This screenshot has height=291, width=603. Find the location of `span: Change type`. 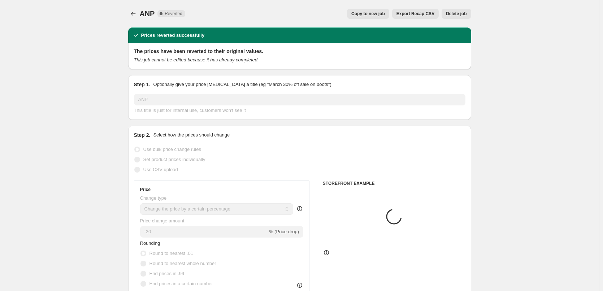

span: Change type is located at coordinates (153, 198).